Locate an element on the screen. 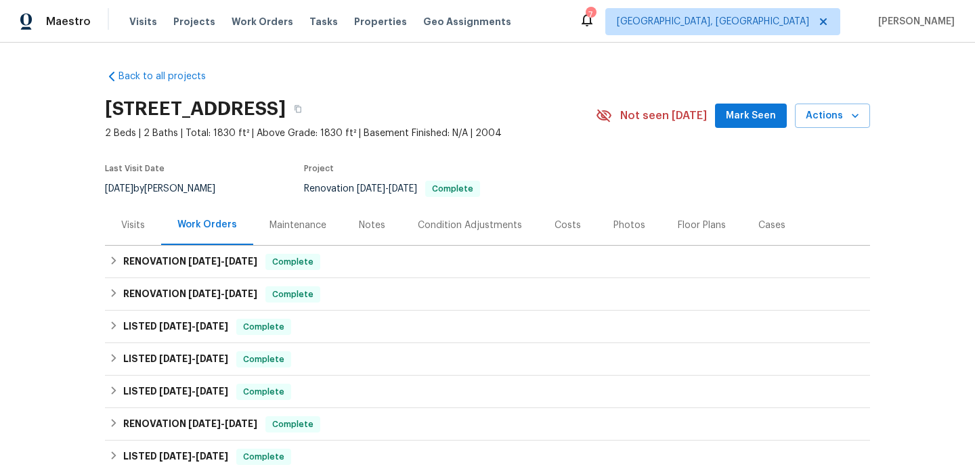 The image size is (975, 469). a: Back to all projects is located at coordinates (170, 77).